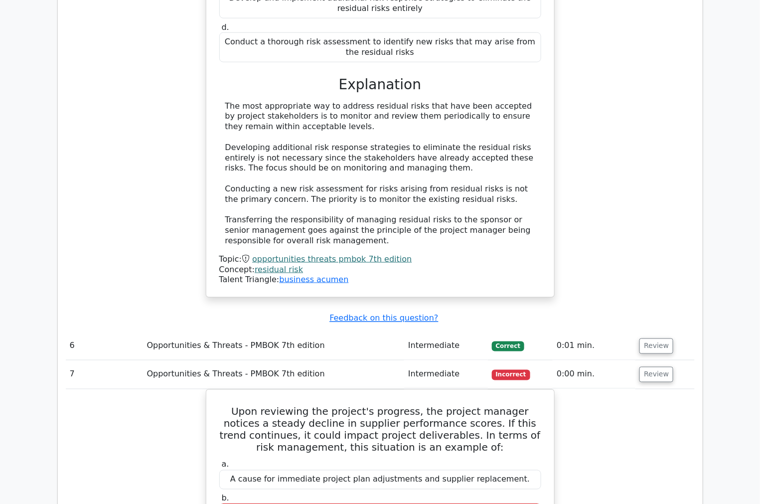 This screenshot has width=760, height=504. I want to click on a: business acumen, so click(313, 279).